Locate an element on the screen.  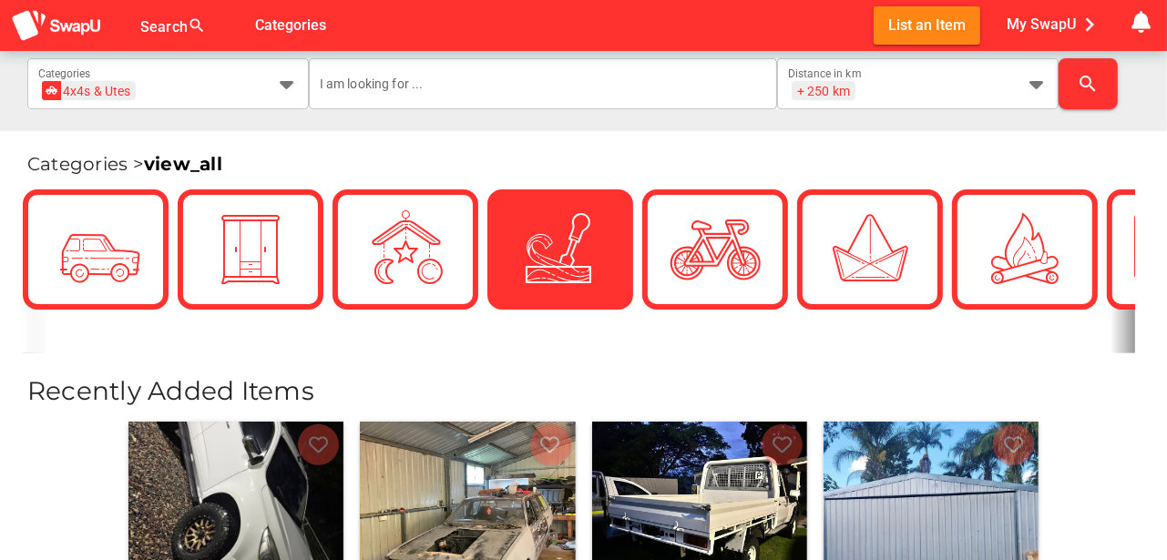
img: aSD8y5uGLpzPJLYTcYcjNu3laj1c05W5KWf0Ds+Za8uybjssssuu+yyyy677LKX2n+PWMSDJ9a87AAAAABJRU5ErkJggg== is located at coordinates (56, 26).